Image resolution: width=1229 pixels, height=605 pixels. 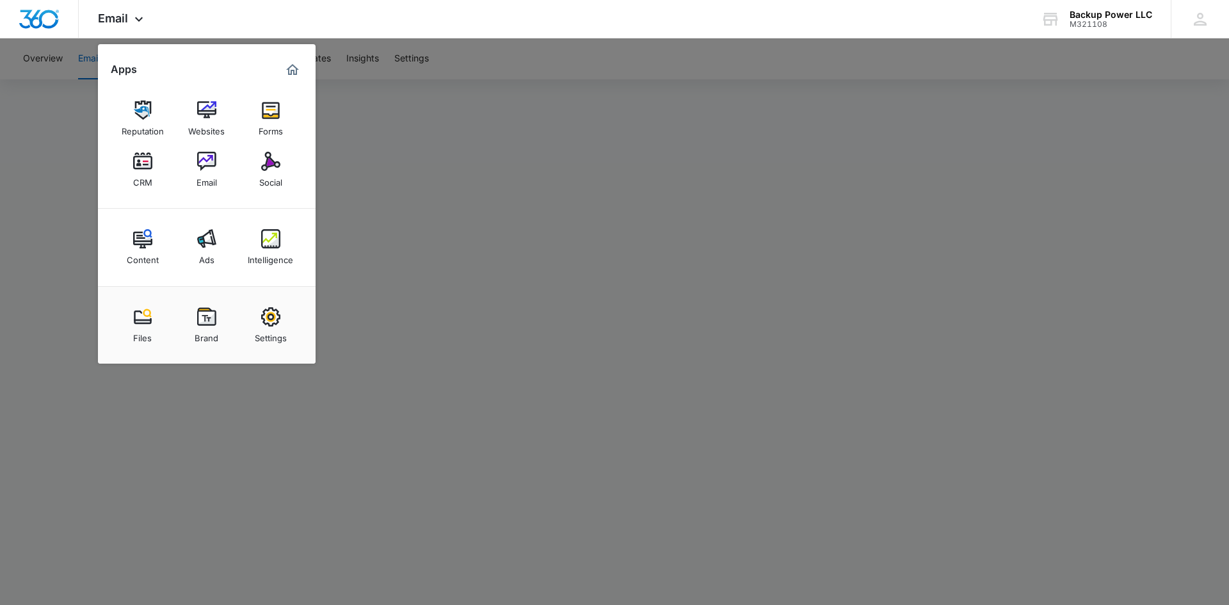 I want to click on a: Forms, so click(x=271, y=118).